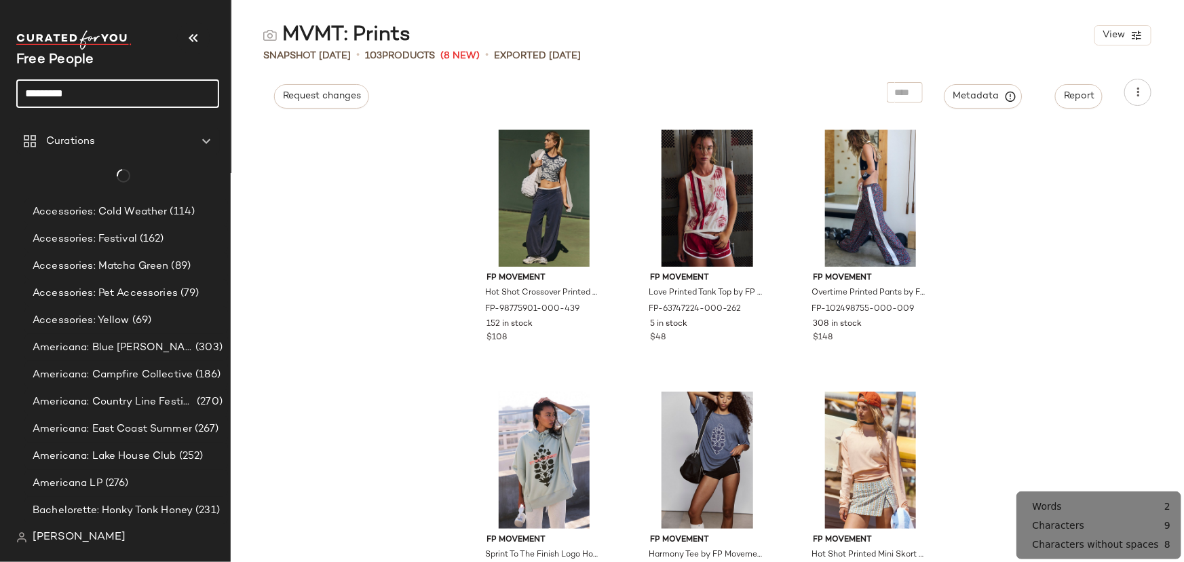 This screenshot has width=1184, height=562. Describe the element at coordinates (460, 56) in the screenshot. I see `span: (8 New)` at that location.